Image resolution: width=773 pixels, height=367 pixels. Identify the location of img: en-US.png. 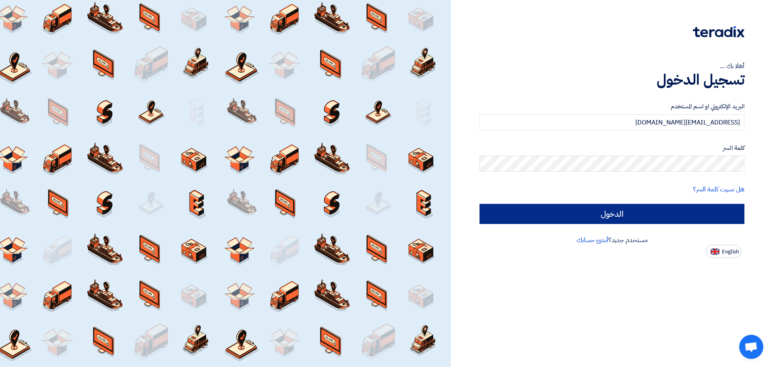
(715, 251).